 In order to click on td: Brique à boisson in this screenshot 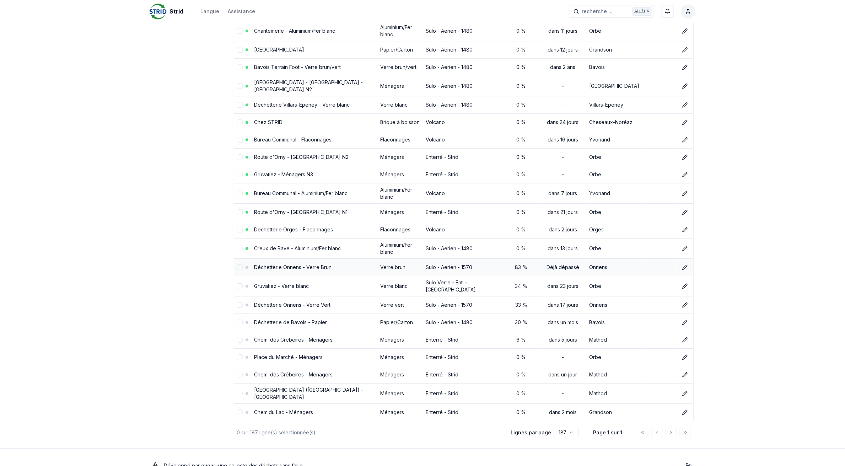, I will do `click(400, 122)`.